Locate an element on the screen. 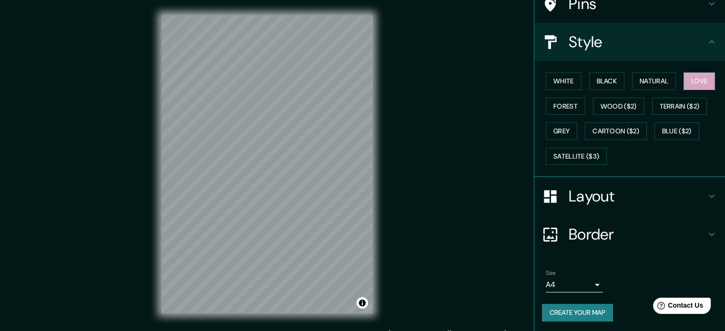  button: Grey is located at coordinates (561, 131).